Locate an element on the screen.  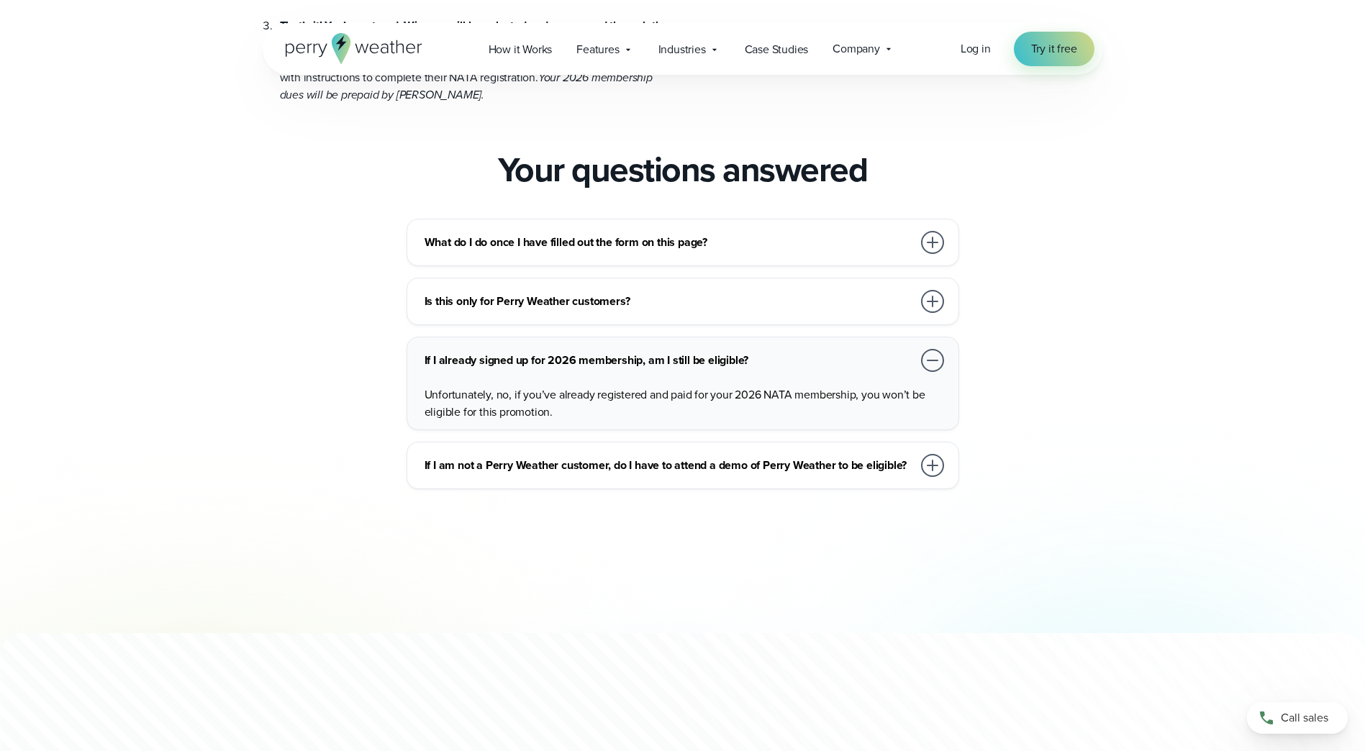
p: Unfortunately, no, if you’ve already registered and paid for your 2026 NATA membership, you won’t... is located at coordinates (686, 404).